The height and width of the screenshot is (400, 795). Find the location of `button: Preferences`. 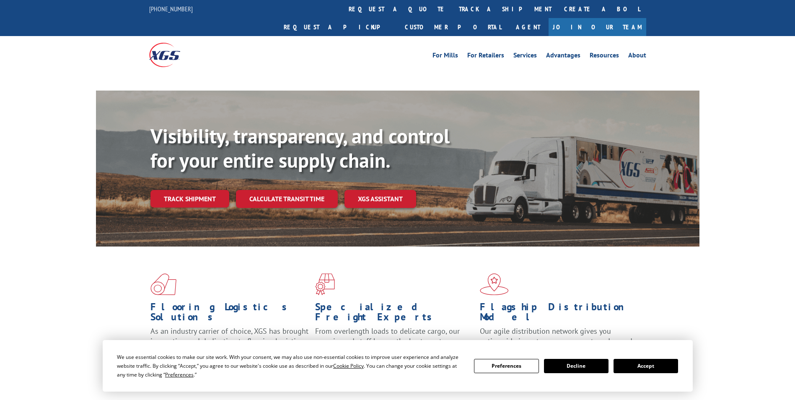

button: Preferences is located at coordinates (506, 366).